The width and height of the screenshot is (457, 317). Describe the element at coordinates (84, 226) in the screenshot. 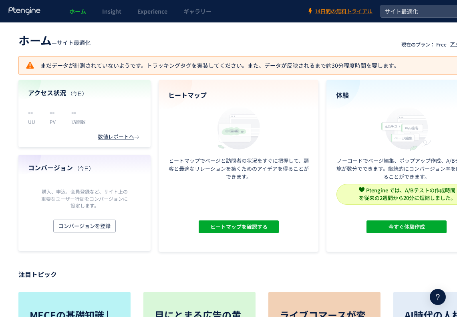

I see `span: コンバージョンを登録` at that location.